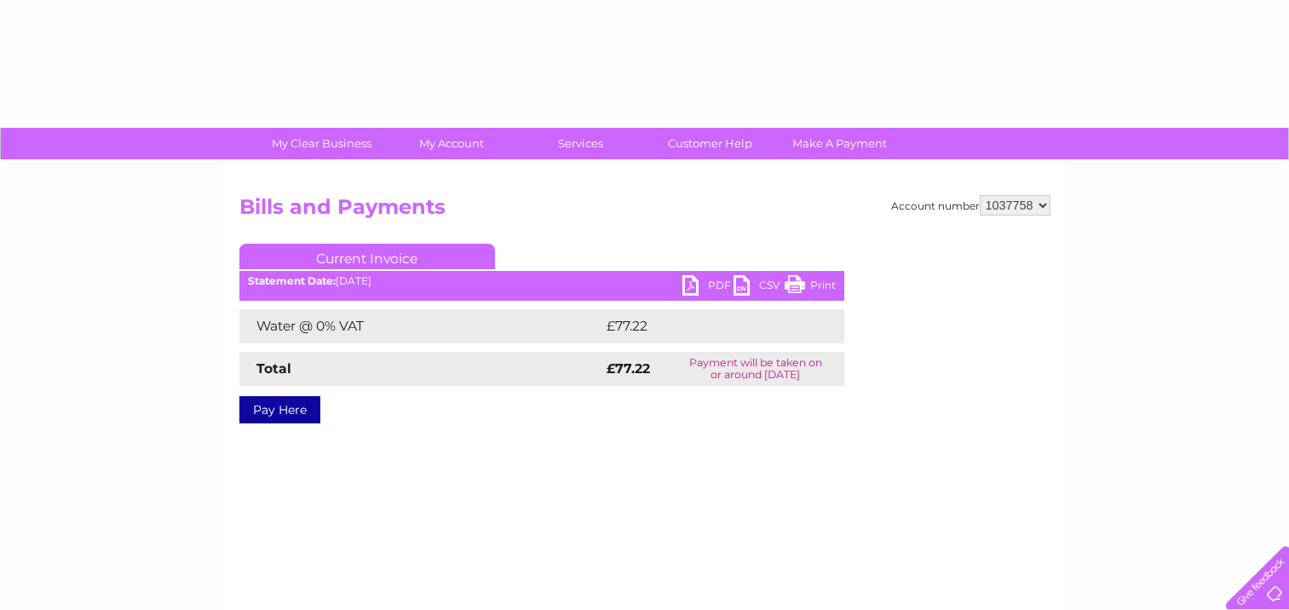 The image size is (1289, 610). I want to click on a: My Account, so click(451, 143).